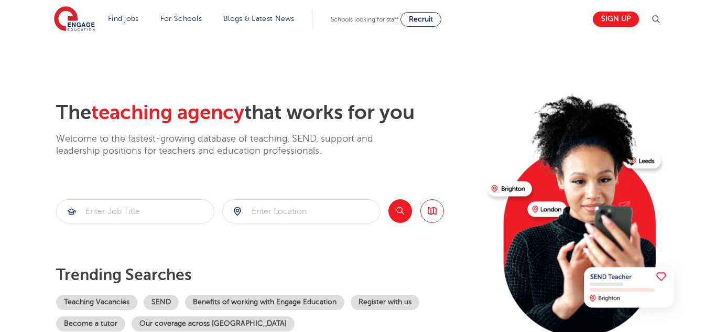 The width and height of the screenshot is (716, 332). Describe the element at coordinates (181, 18) in the screenshot. I see `a: For Schools` at that location.